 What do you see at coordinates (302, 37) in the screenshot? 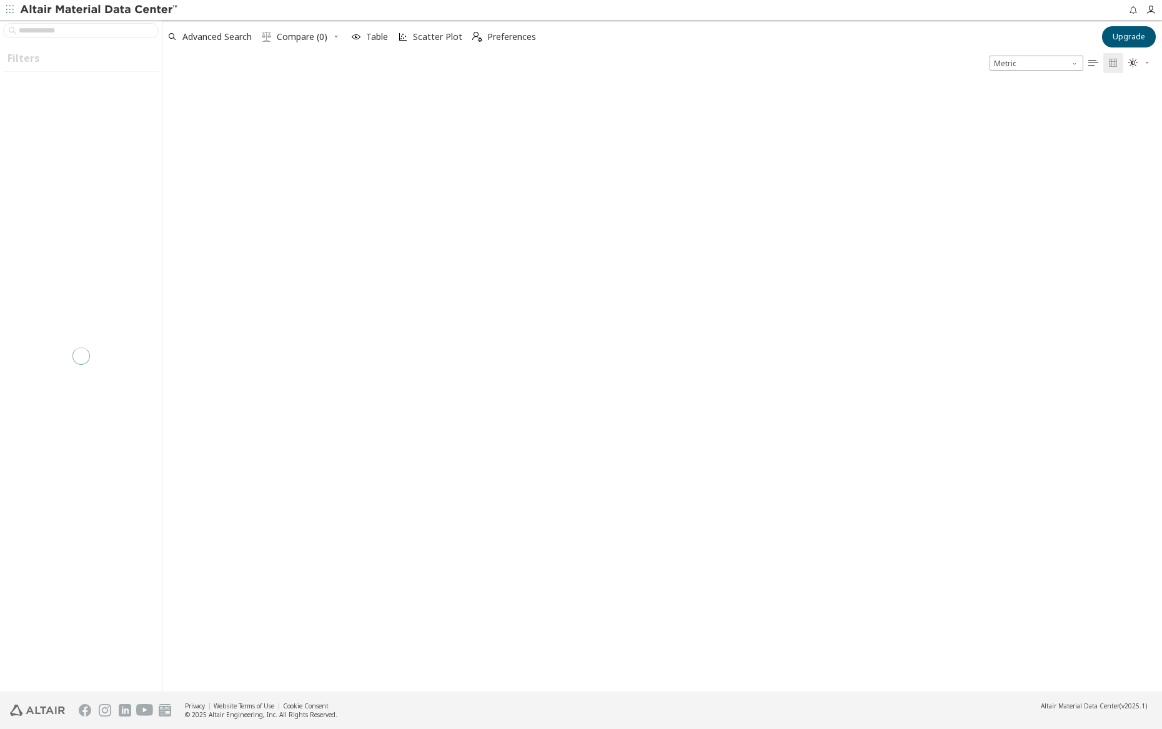
I see `span: Compare (0)` at bounding box center [302, 37].